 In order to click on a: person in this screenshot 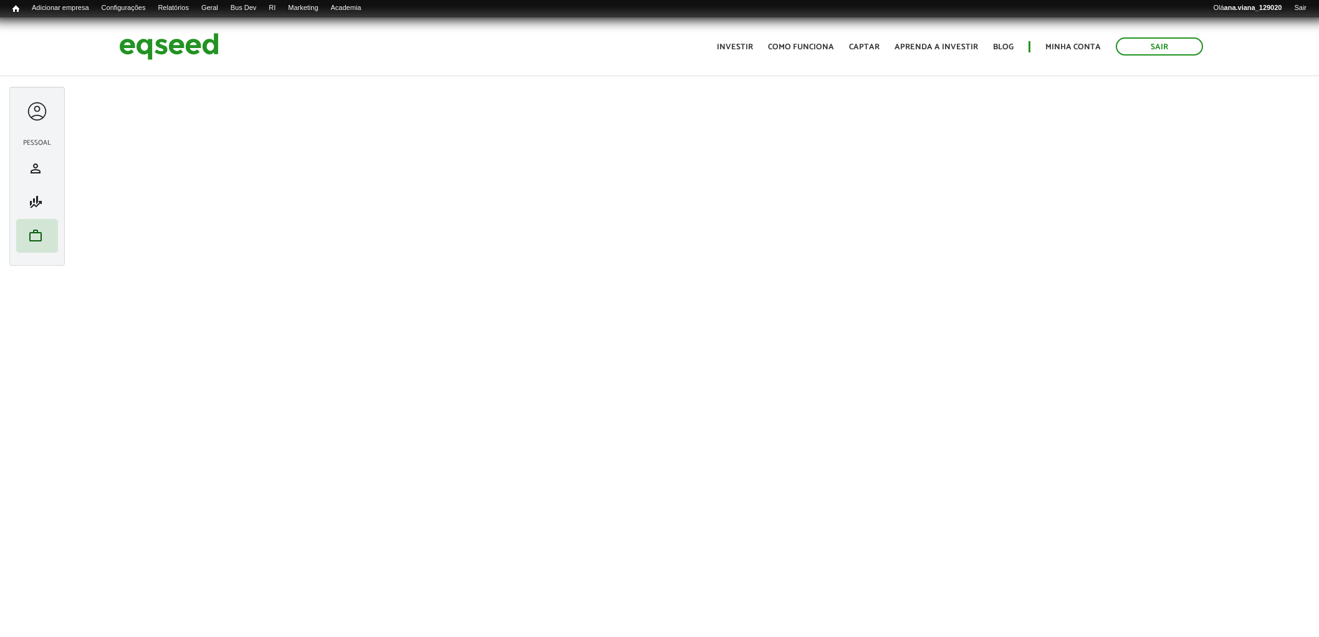, I will do `click(37, 168)`.